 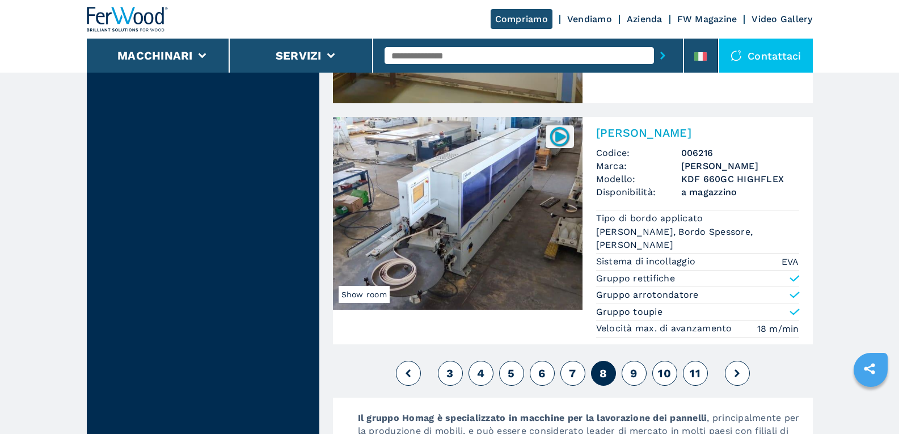 I want to click on a: Compriamo, so click(x=521, y=19).